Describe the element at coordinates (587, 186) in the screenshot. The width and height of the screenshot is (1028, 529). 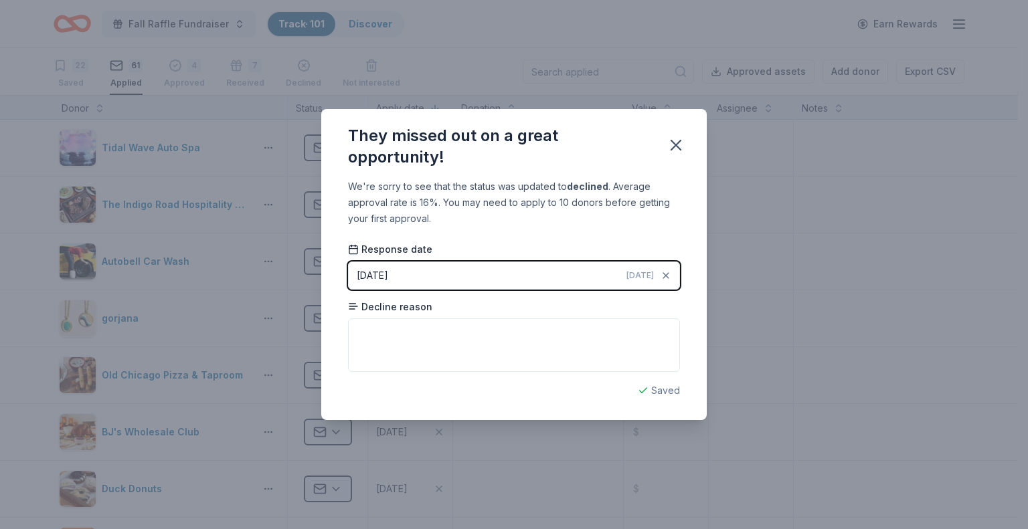
I see `b: declined` at that location.